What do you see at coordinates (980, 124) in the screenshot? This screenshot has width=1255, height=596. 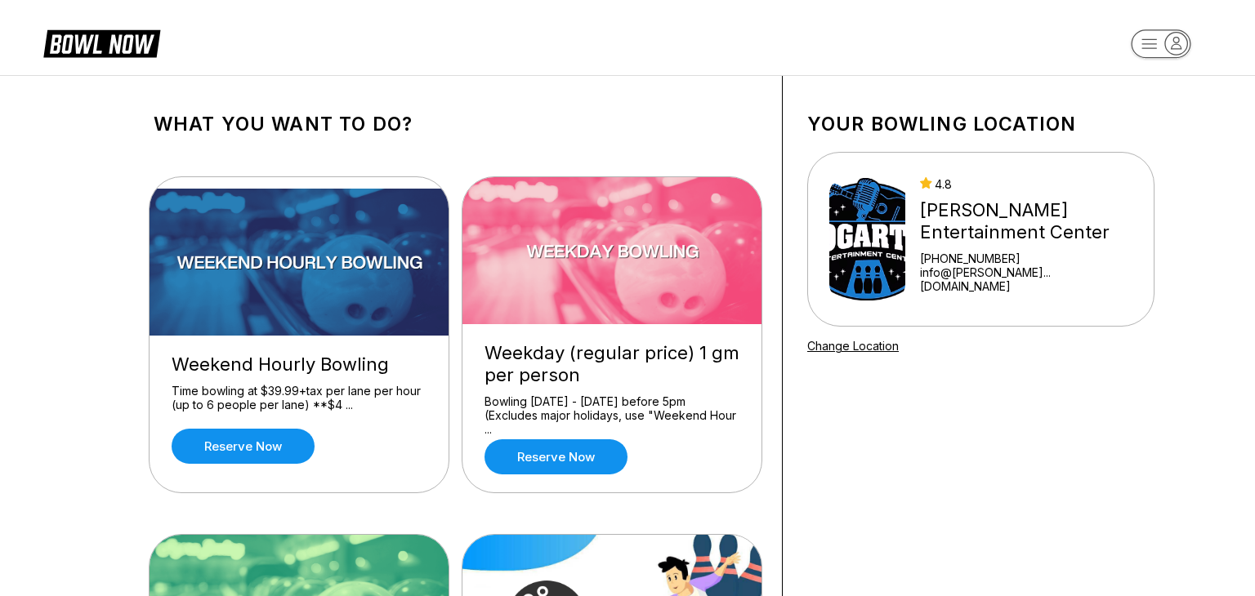 I see `h1: Your bowling location` at bounding box center [980, 124].